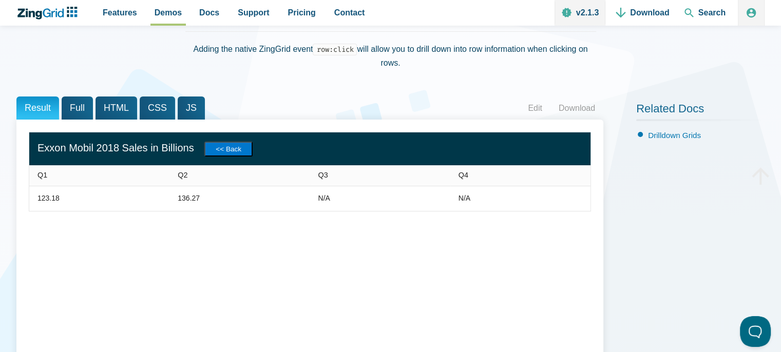  Describe the element at coordinates (42, 175) in the screenshot. I see `span: Q1` at that location.